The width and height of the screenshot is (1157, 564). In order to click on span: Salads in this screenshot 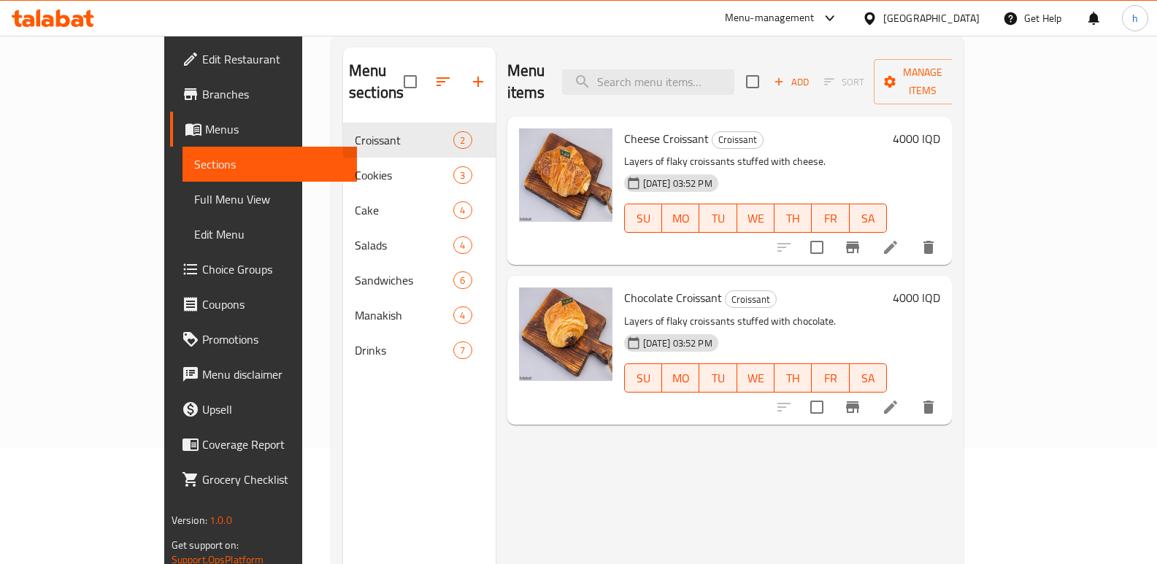, I will do `click(404, 245)`.